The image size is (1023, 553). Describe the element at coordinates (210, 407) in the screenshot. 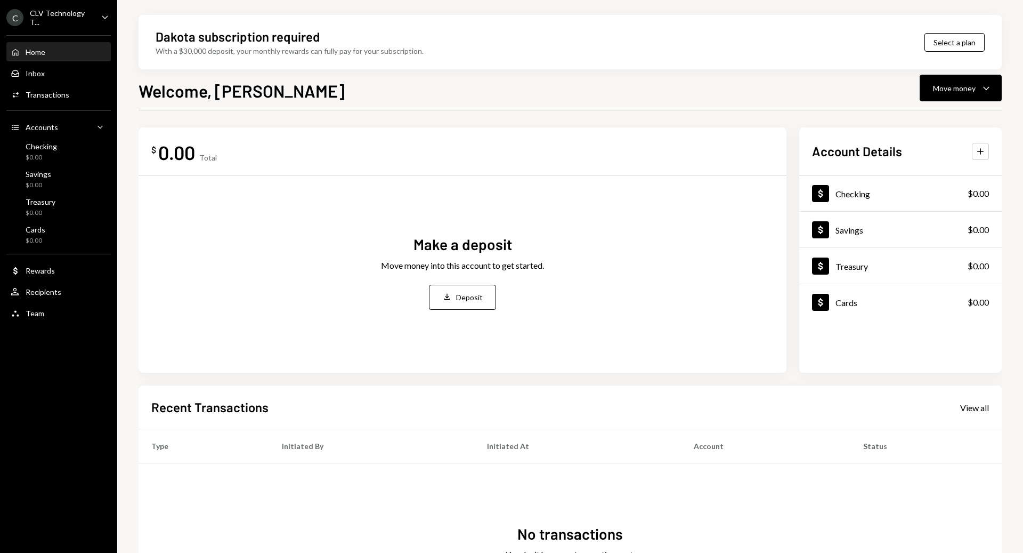

I see `h2: Recent Transactions` at that location.